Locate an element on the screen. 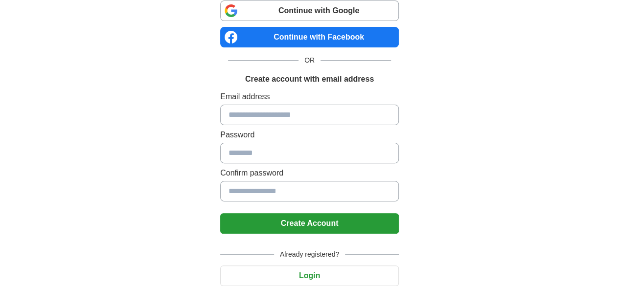 This screenshot has width=619, height=286. label: Password is located at coordinates (309, 135).